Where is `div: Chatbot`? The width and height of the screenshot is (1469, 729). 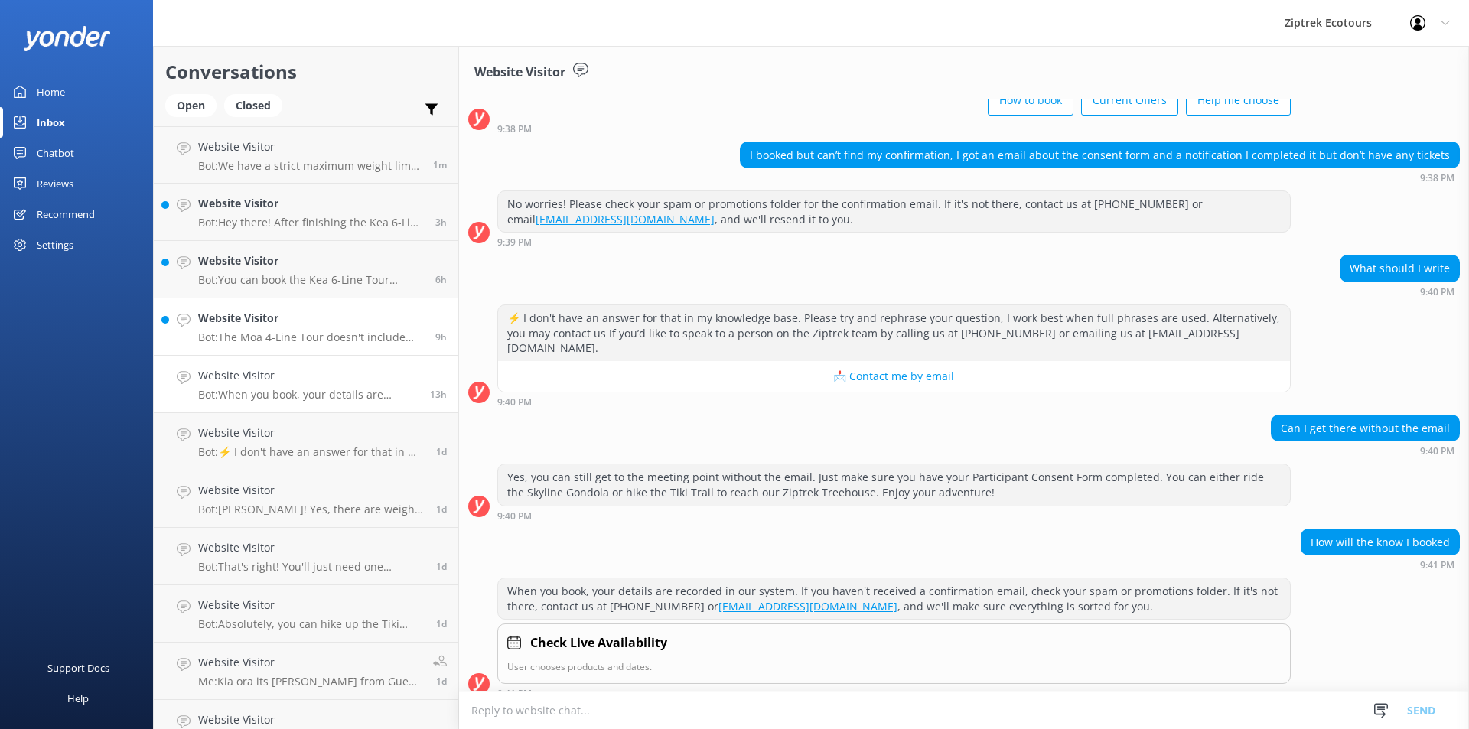 div: Chatbot is located at coordinates (55, 153).